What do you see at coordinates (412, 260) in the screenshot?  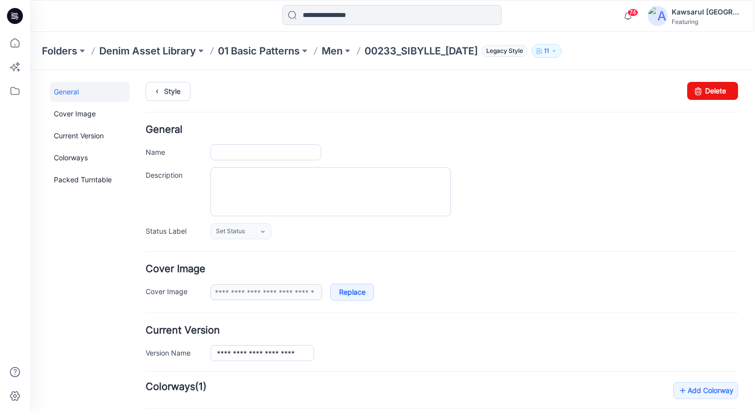 I see `h4: Current Version` at bounding box center [412, 260].